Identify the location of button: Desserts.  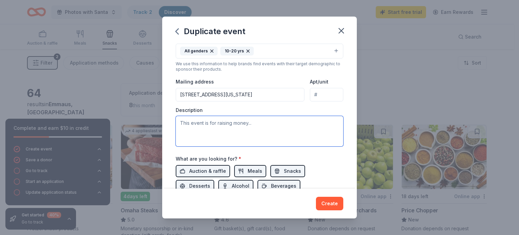
(195, 186).